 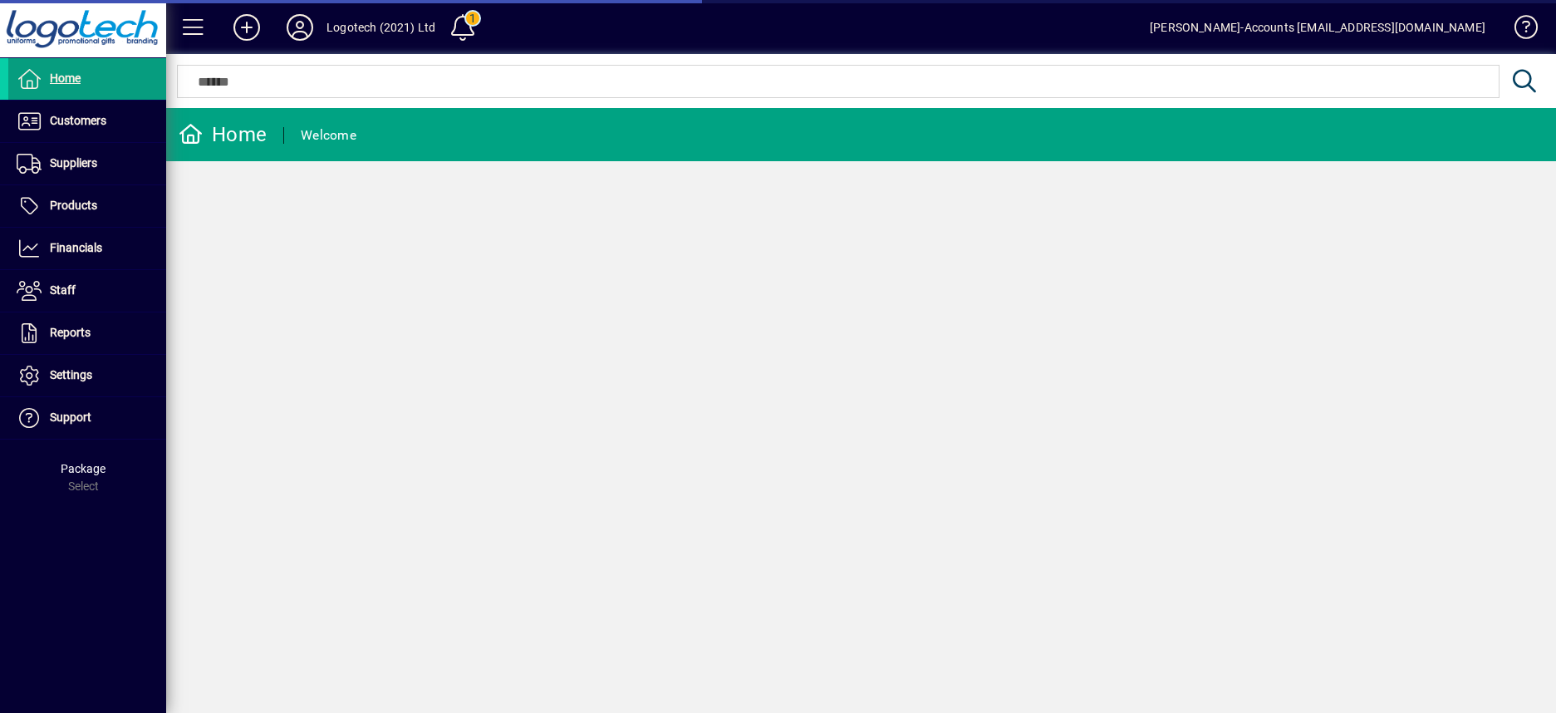 I want to click on div: Welcome, so click(x=328, y=135).